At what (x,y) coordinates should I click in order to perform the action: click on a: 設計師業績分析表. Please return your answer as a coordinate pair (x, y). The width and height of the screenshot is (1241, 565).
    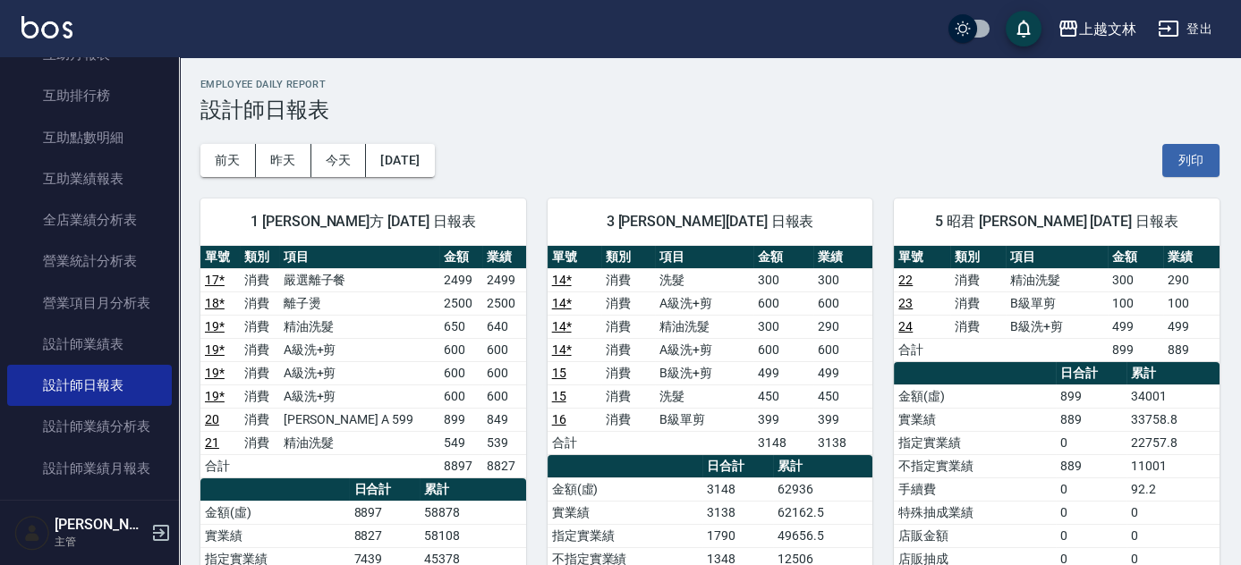
    Looking at the image, I should click on (89, 427).